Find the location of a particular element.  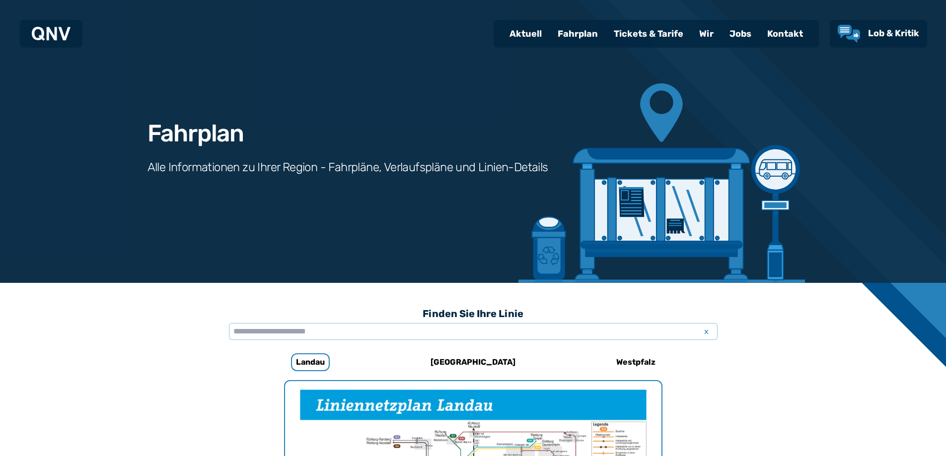

h3: Finden Sie Ihre Linie is located at coordinates (473, 314).